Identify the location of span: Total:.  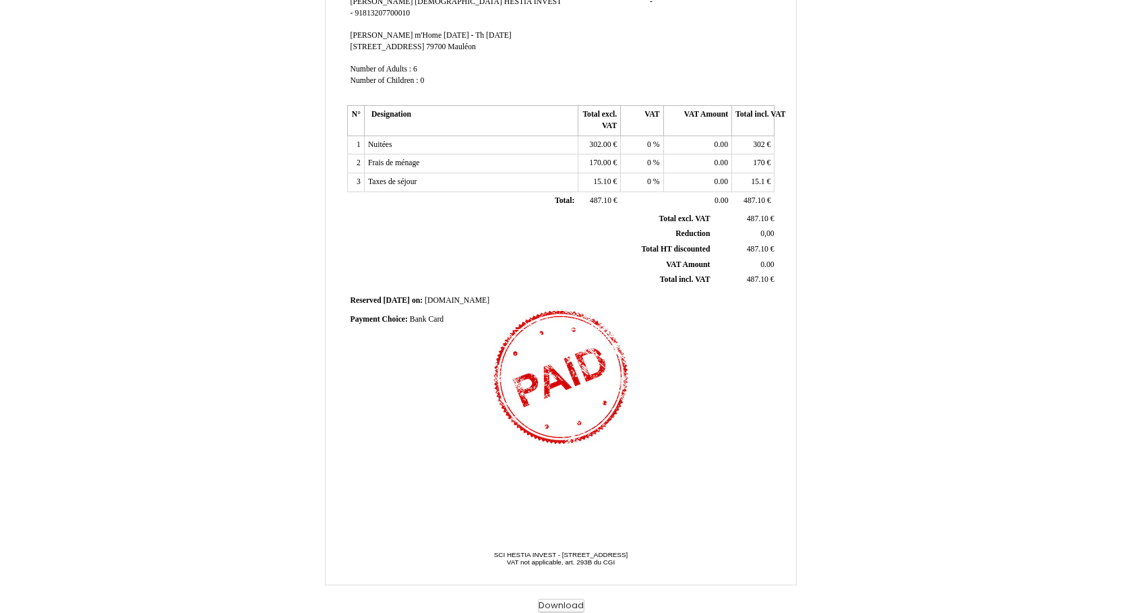
(564, 200).